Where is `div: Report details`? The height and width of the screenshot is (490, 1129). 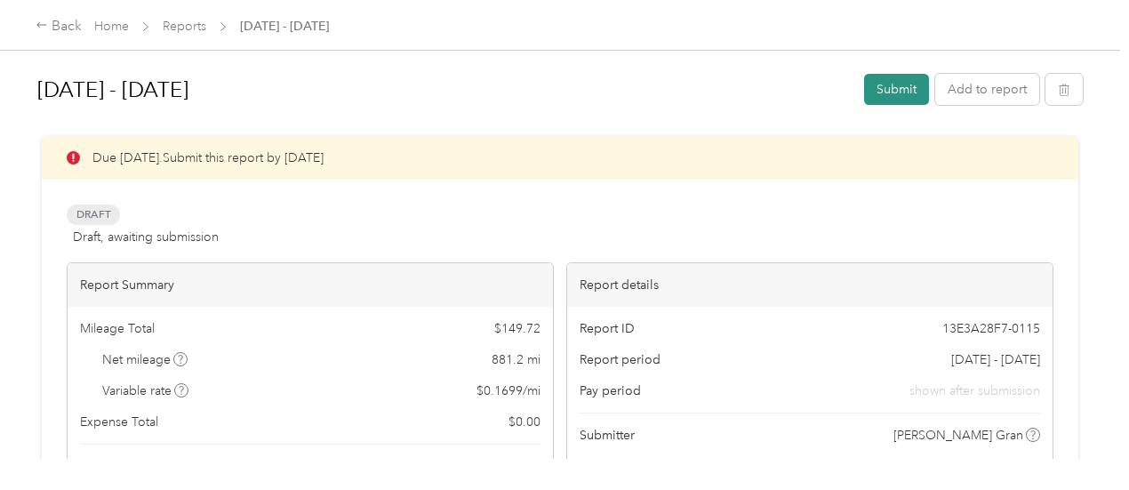
div: Report details is located at coordinates (810, 284).